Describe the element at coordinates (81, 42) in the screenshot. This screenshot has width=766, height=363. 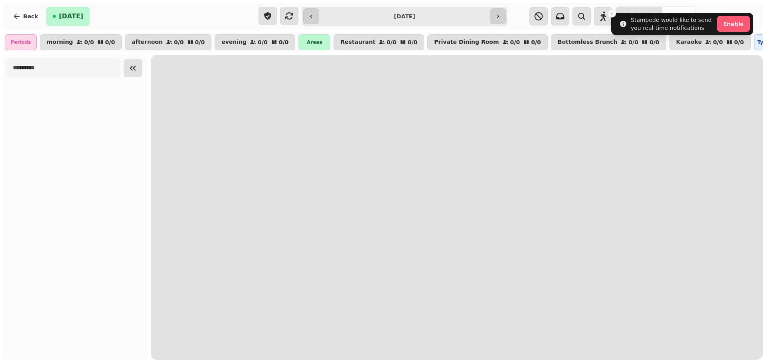
I see `button: morning0/00/0` at that location.